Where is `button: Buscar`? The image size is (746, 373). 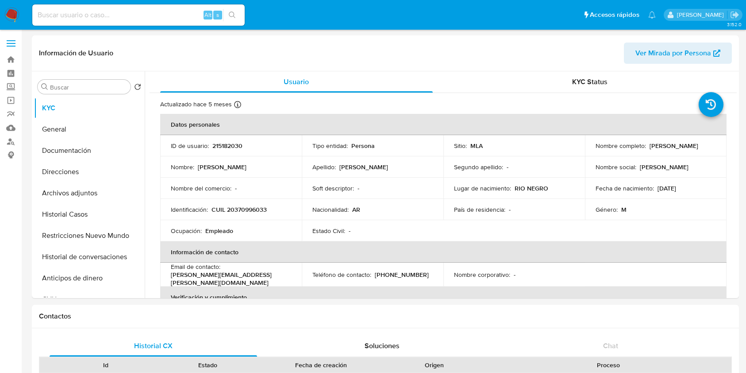 button: Buscar is located at coordinates (45, 87).